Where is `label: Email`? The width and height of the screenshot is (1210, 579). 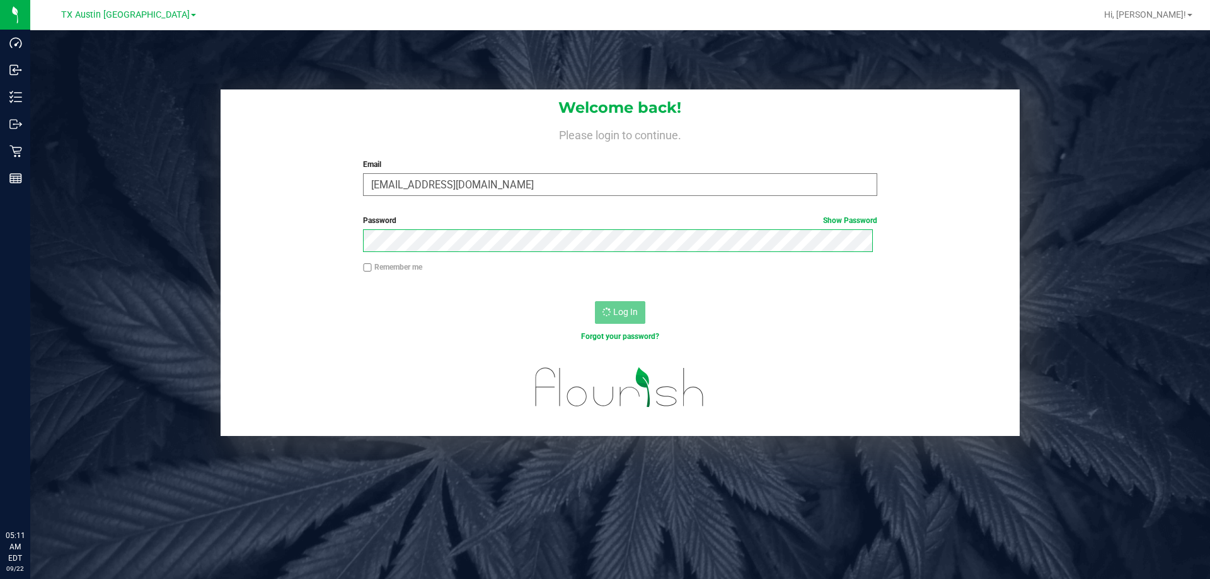
label: Email is located at coordinates (620, 165).